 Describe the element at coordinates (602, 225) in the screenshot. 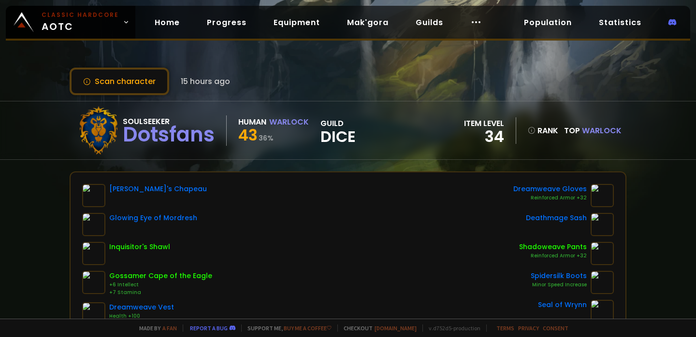

I see `img: item-10771` at that location.